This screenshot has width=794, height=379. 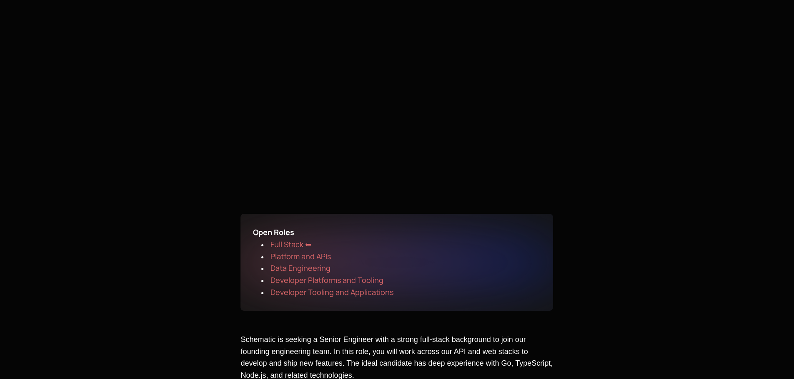 I want to click on a: Developer Tooling and Applications, so click(x=332, y=293).